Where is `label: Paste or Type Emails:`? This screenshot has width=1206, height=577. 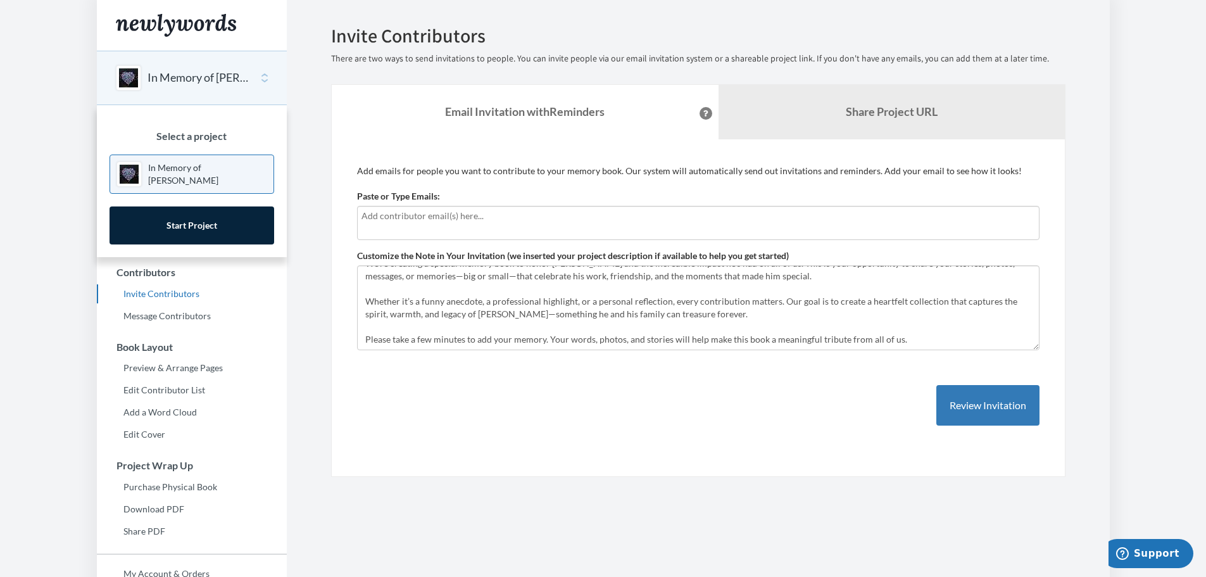 label: Paste or Type Emails: is located at coordinates (398, 196).